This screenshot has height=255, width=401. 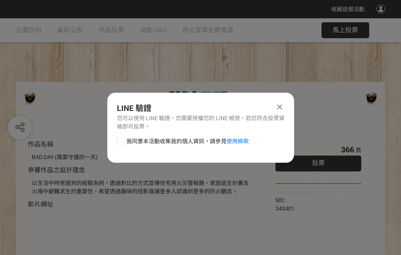 I want to click on span: 收藏這個活動, so click(x=348, y=9).